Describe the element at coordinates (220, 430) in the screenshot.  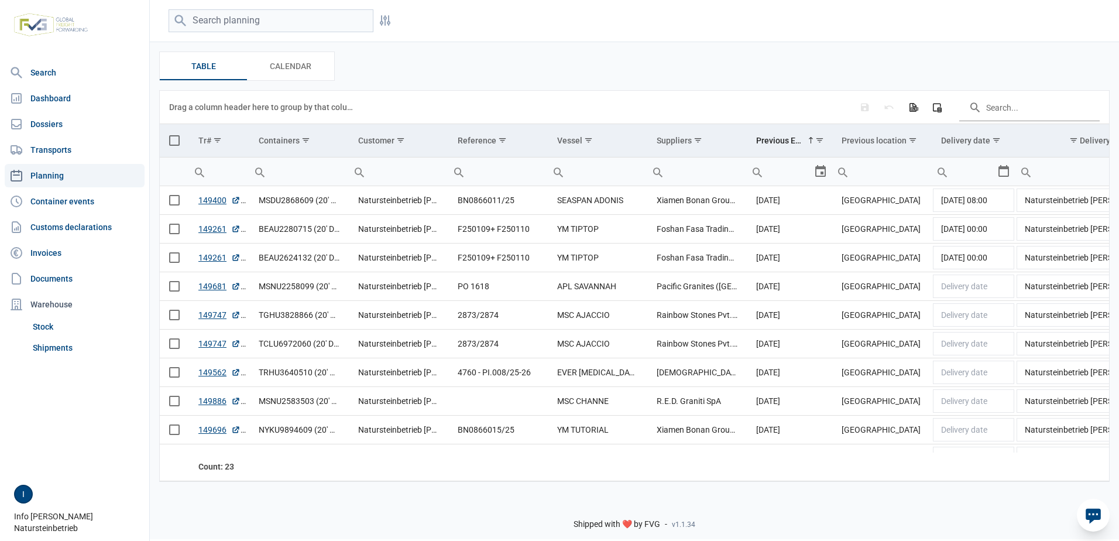
I see `a: 149696` at that location.